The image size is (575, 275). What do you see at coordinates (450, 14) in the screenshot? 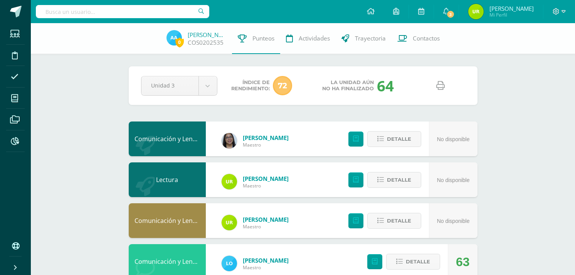
I see `span: 3` at bounding box center [450, 14].